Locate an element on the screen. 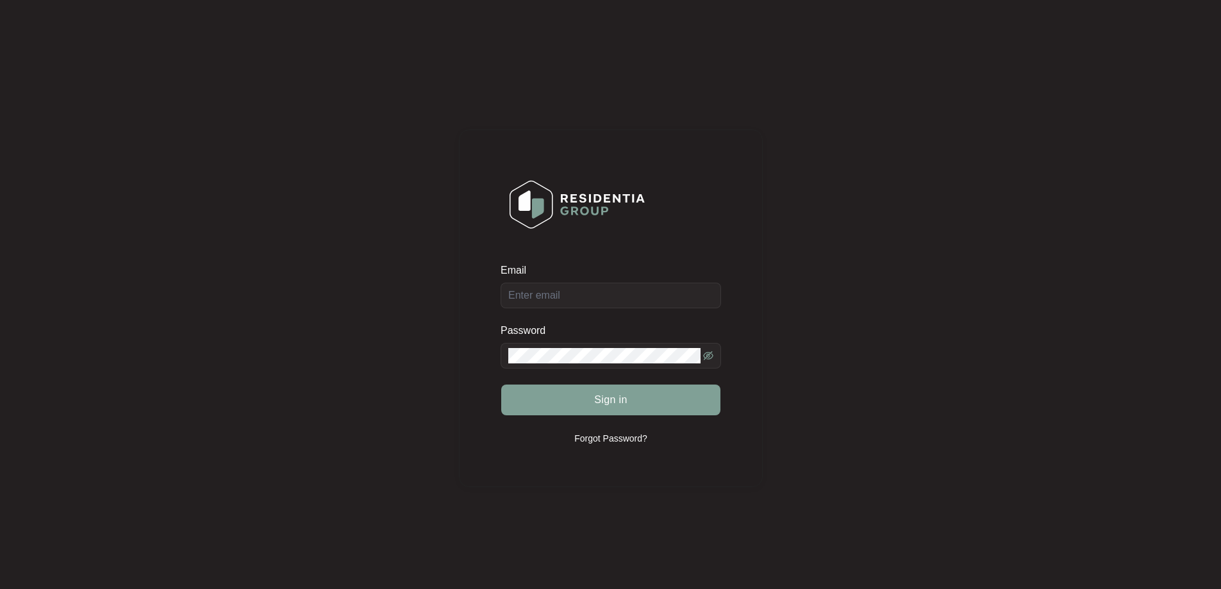 Image resolution: width=1221 pixels, height=589 pixels. input: Email is located at coordinates (611, 296).